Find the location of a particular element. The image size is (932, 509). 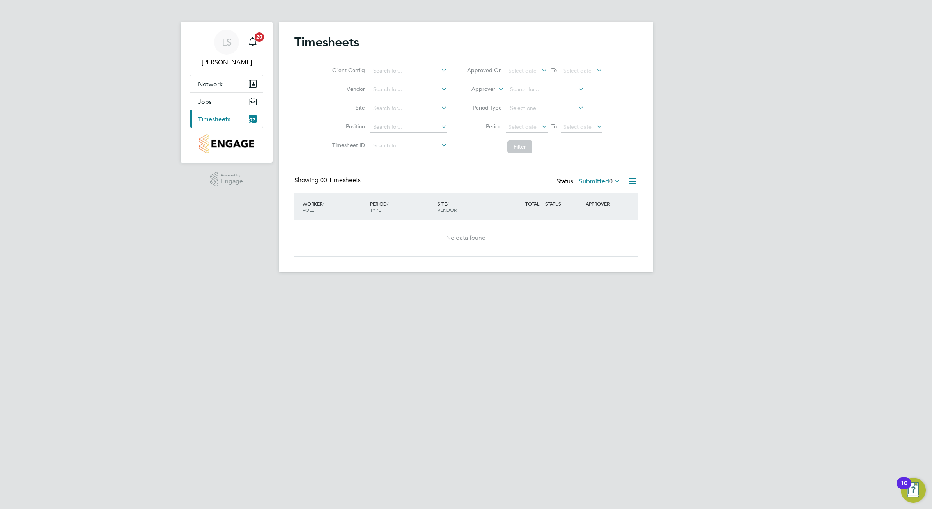

button: Timesheets is located at coordinates (227, 119).